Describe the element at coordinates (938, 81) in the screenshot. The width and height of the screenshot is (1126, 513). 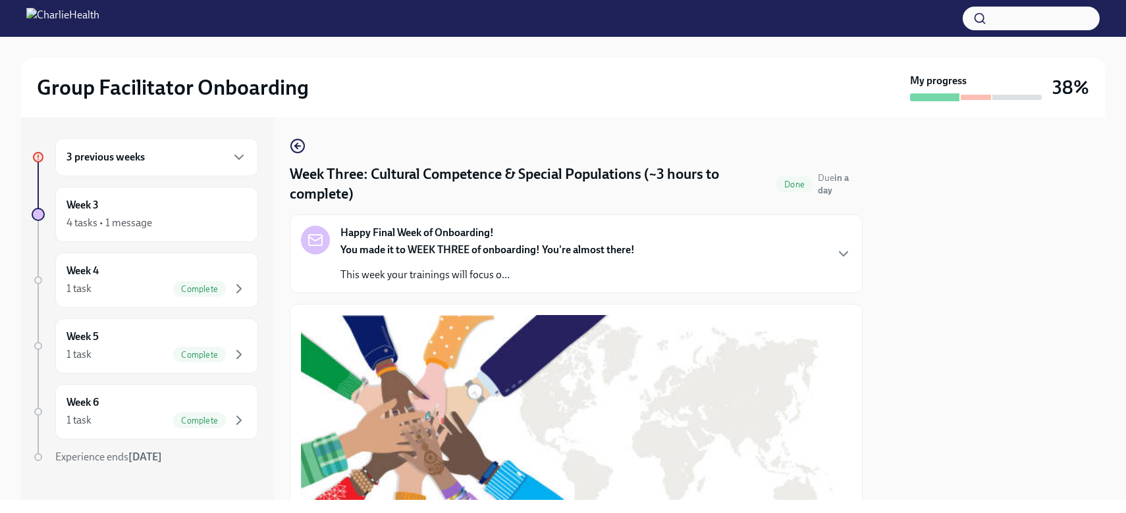
I see `strong: My progress` at that location.